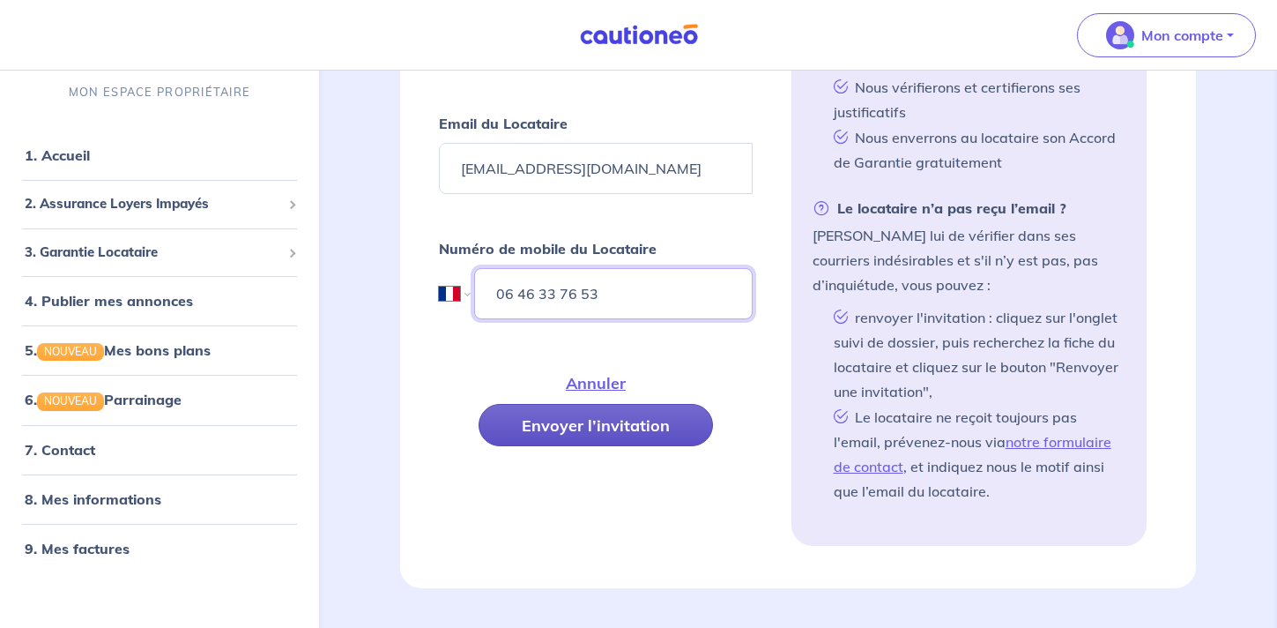 This screenshot has height=628, width=1277. I want to click on div: 8. Mes informations, so click(160, 499).